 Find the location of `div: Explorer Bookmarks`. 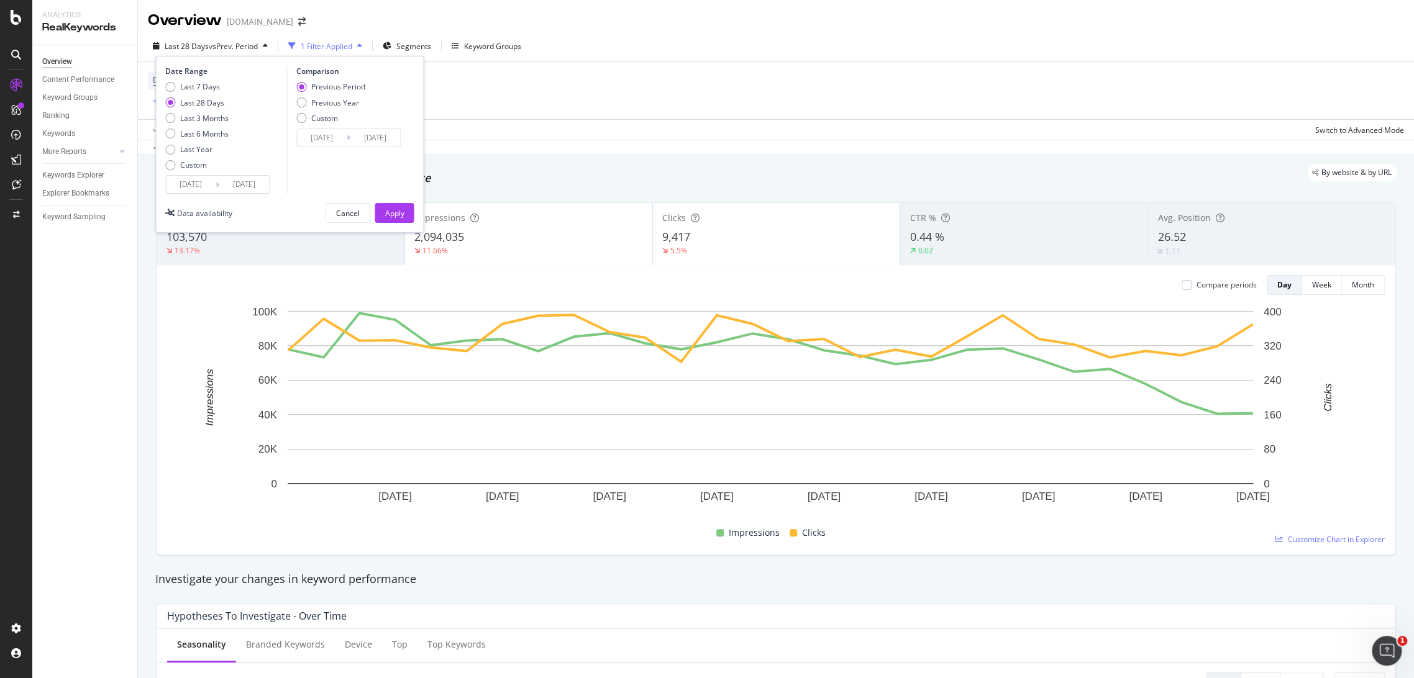

div: Explorer Bookmarks is located at coordinates (76, 193).